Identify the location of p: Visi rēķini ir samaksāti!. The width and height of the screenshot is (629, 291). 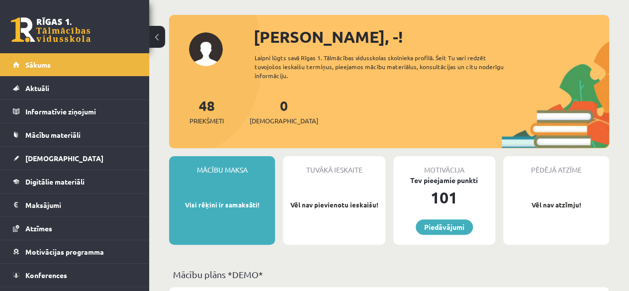
(222, 205).